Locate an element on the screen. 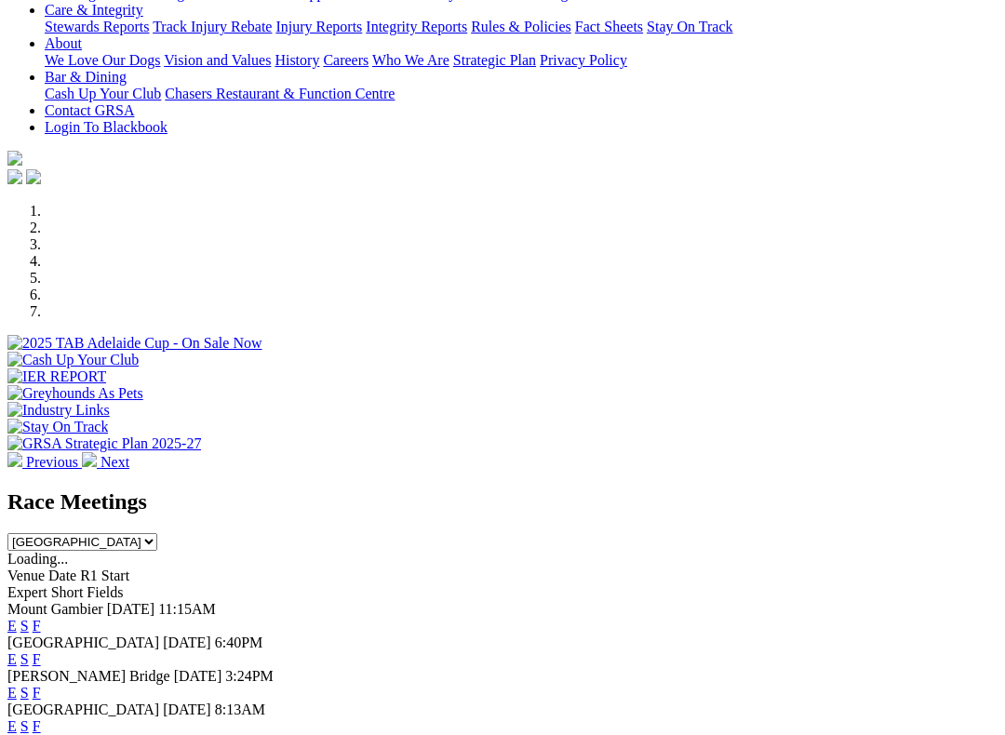 The width and height of the screenshot is (1005, 735). a: Cash Up Your Club is located at coordinates (102, 93).